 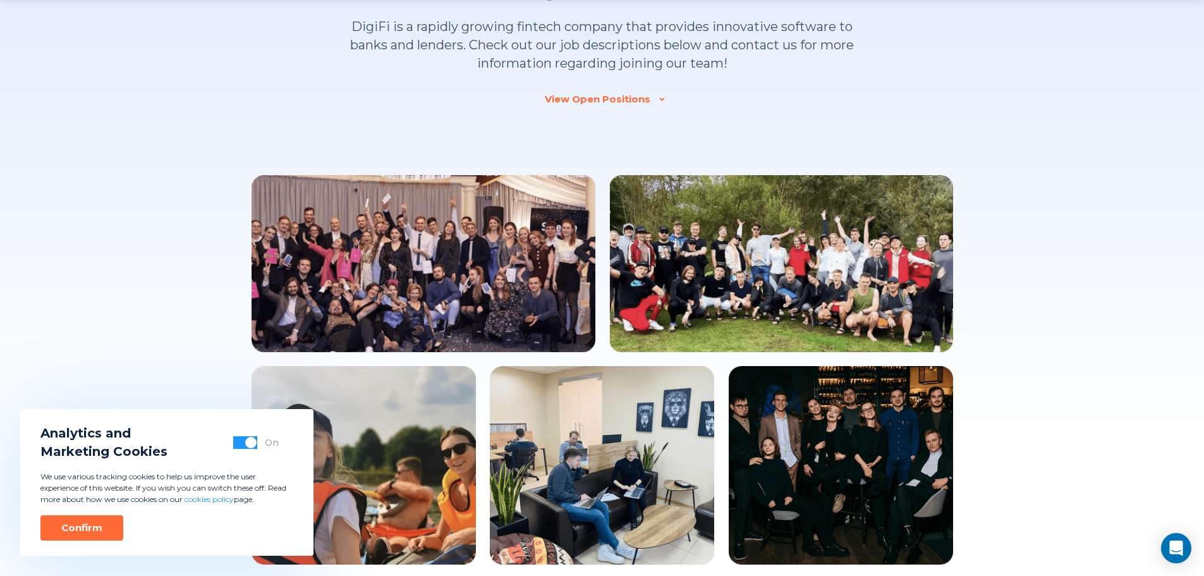 I want to click on img: Team Image 5, so click(x=841, y=465).